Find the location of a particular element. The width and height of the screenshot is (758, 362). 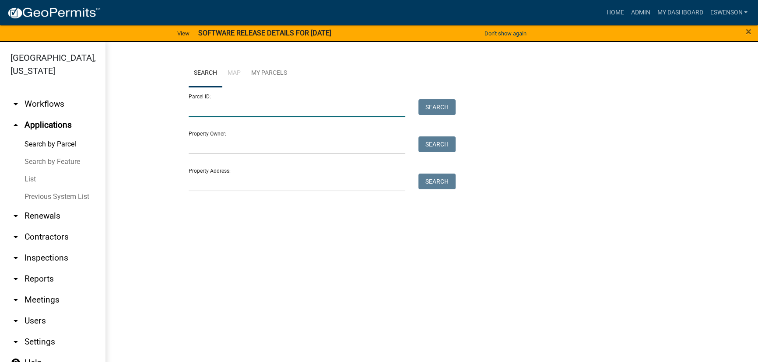

a: My Parcels is located at coordinates (269, 74).